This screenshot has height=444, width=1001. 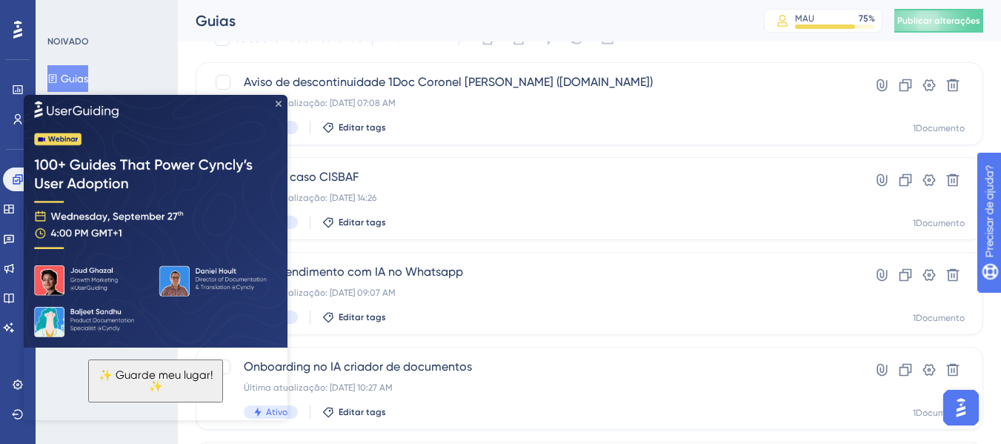 I want to click on img: imagem-do-lançador-texto-alternativo, so click(x=22, y=22).